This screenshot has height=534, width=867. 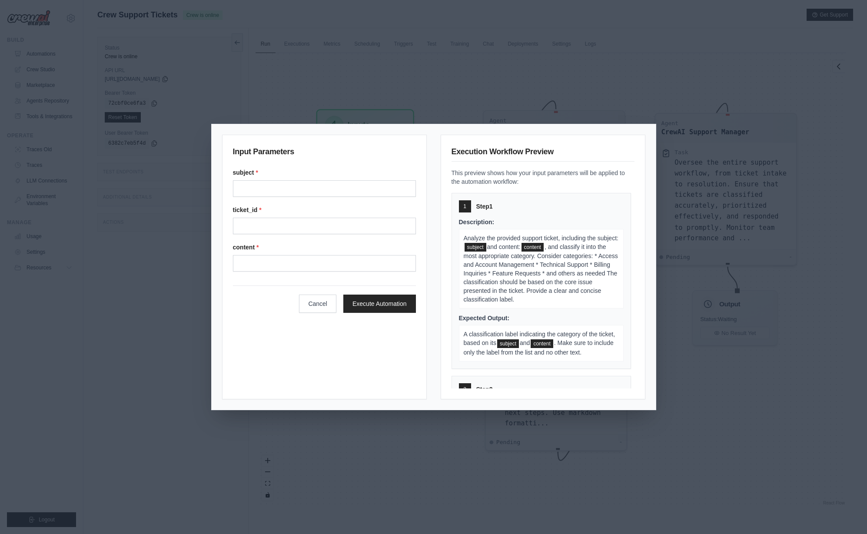 What do you see at coordinates (379, 304) in the screenshot?
I see `button: Execute Automation` at bounding box center [379, 304].